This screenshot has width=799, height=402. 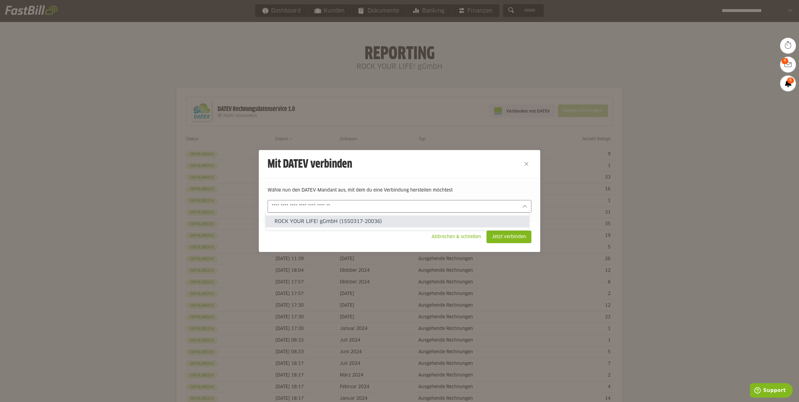 What do you see at coordinates (25, 7) in the screenshot?
I see `span: Support` at bounding box center [25, 7].